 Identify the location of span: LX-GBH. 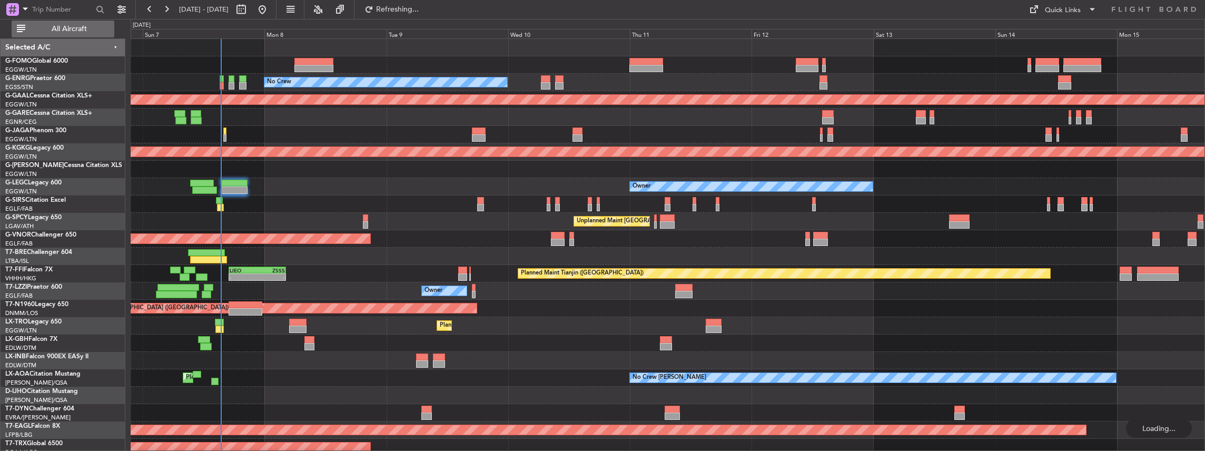
(17, 339).